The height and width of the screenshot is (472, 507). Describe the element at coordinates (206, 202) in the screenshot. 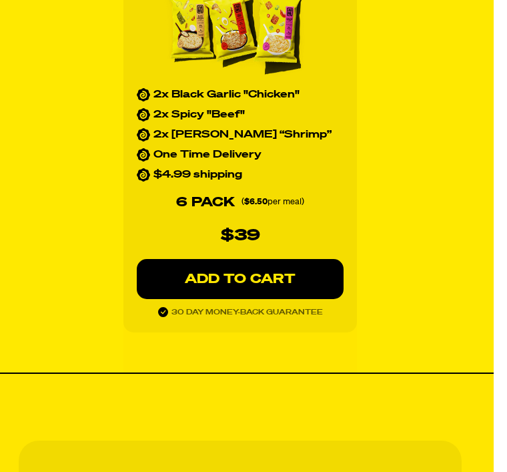

I see `p: 6 PACK` at that location.